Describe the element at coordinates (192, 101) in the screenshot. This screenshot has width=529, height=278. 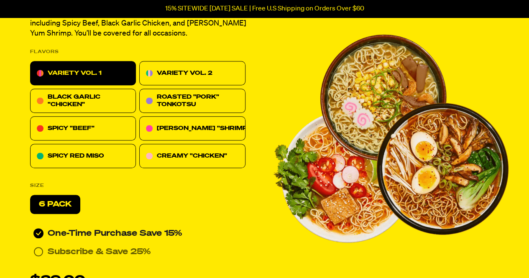
I see `div: ROASTED "PORK" TONKOTSU` at that location.